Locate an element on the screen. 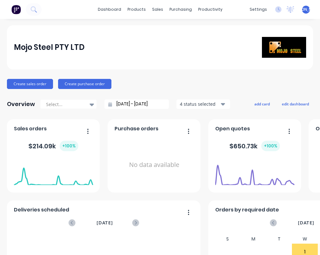 This screenshot has width=320, height=255. div: Overview is located at coordinates (21, 104).